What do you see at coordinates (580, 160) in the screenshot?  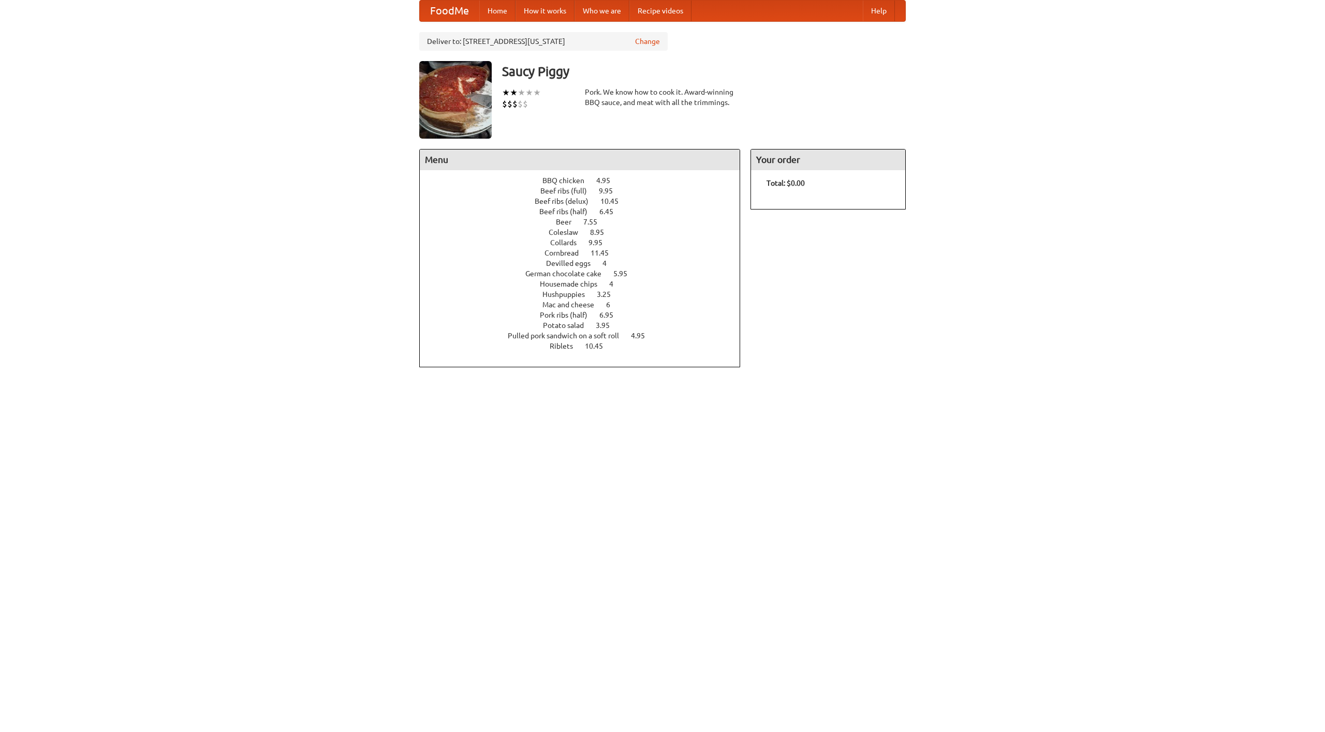 I see `h4: Menu` at bounding box center [580, 160].